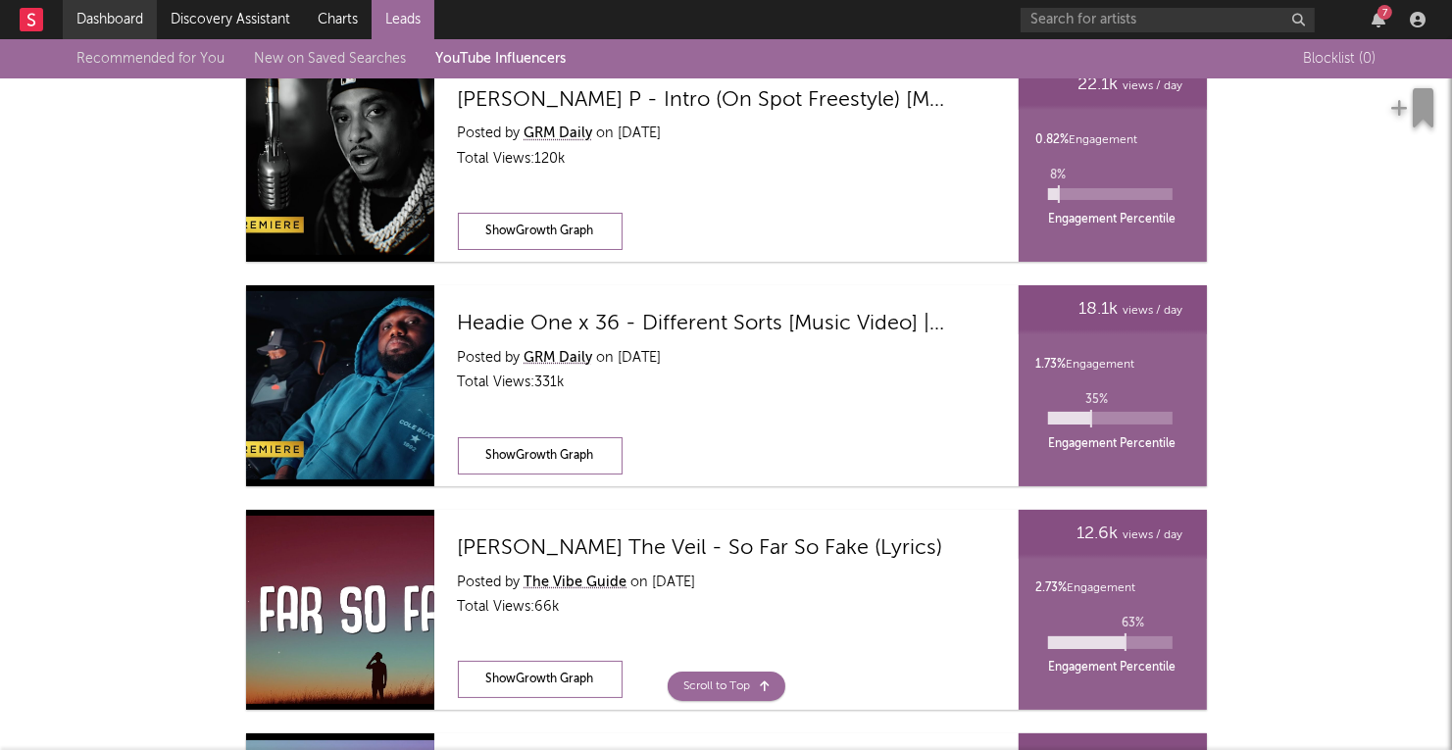  Describe the element at coordinates (1379, 20) in the screenshot. I see `button: 7` at that location.